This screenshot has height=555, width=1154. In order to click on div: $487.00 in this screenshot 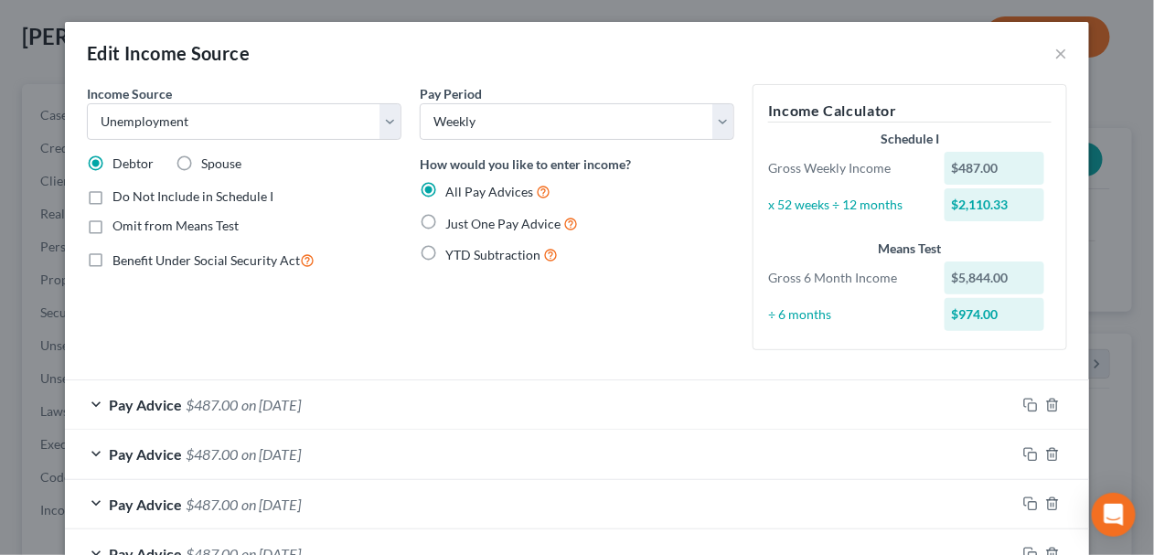, I will do `click(995, 168)`.